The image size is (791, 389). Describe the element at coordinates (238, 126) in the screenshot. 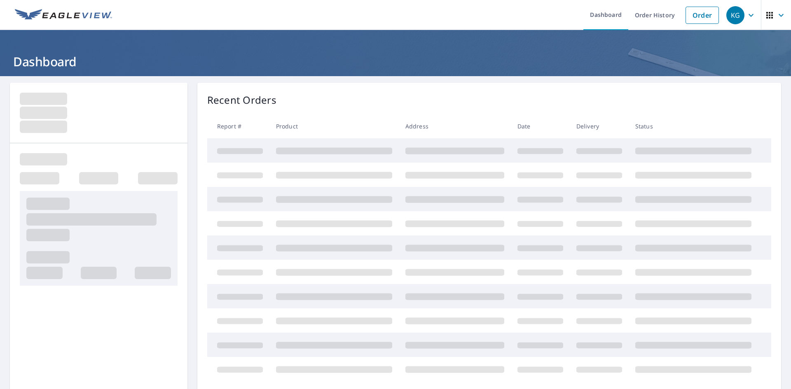

I see `th: Report #` at that location.